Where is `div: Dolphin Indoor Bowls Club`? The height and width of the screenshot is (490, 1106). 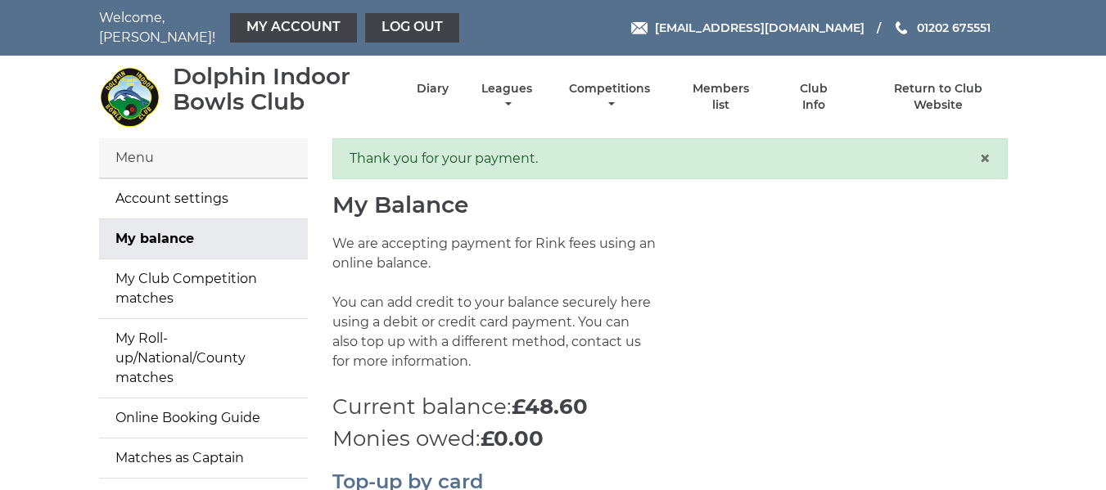
div: Dolphin Indoor Bowls Club is located at coordinates (280, 89).